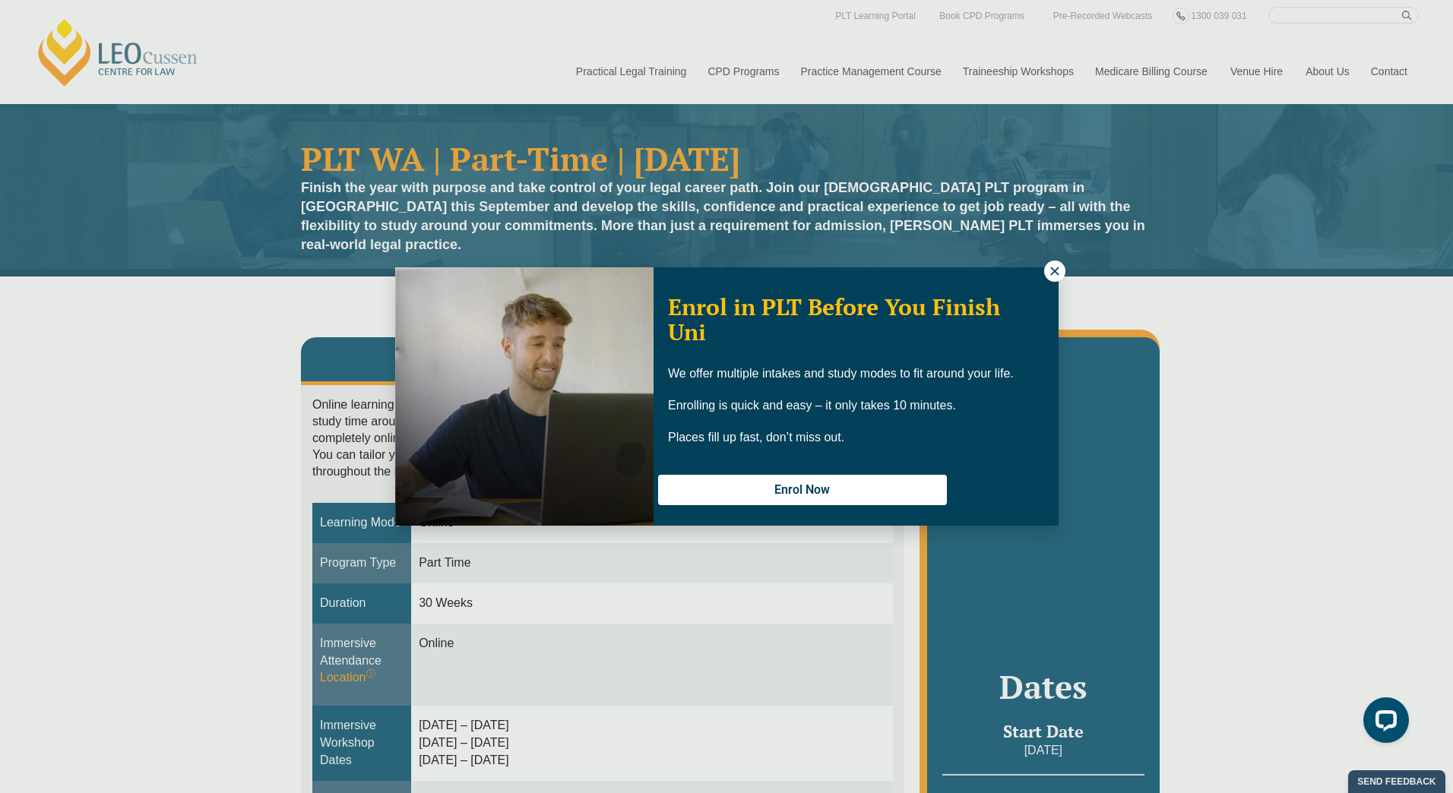  What do you see at coordinates (841, 373) in the screenshot?
I see `span: We offer multiple intakes and study modes to fit around your life.` at bounding box center [841, 373].